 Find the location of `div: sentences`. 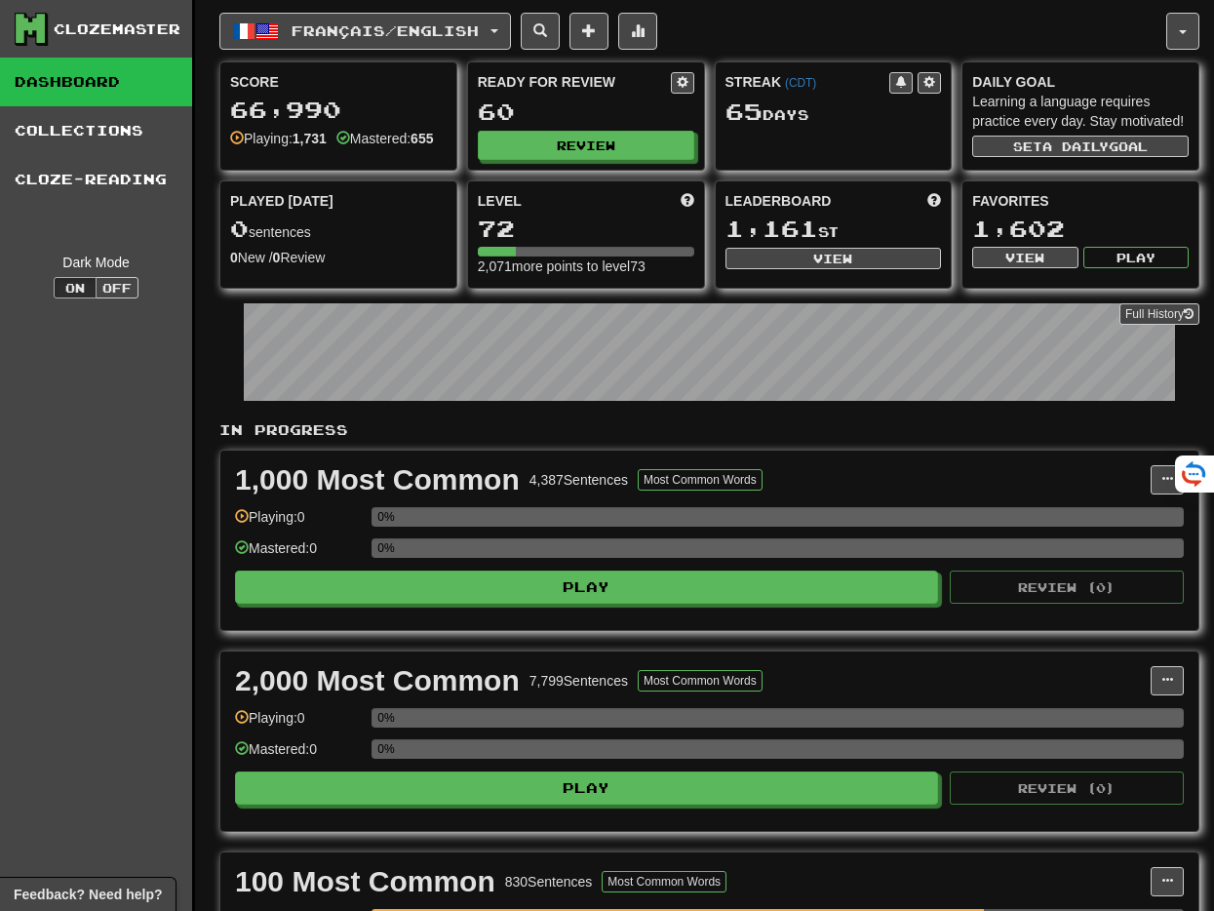

div: sentences is located at coordinates (338, 229).